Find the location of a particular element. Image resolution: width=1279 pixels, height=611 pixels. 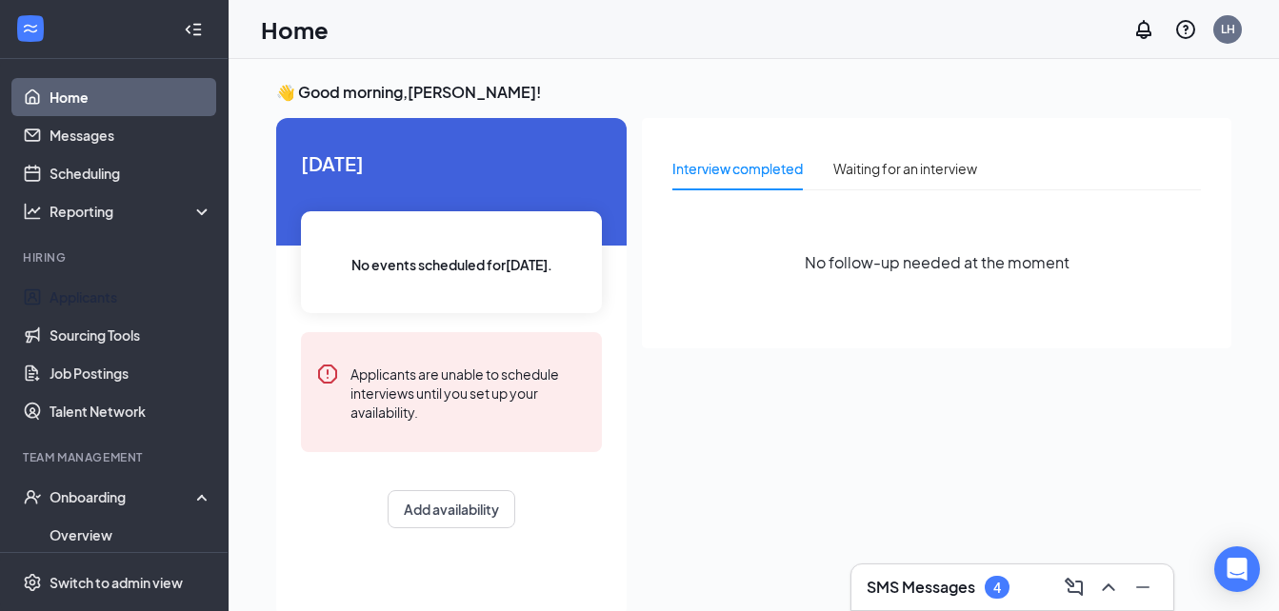

div: Reporting is located at coordinates (131, 211).